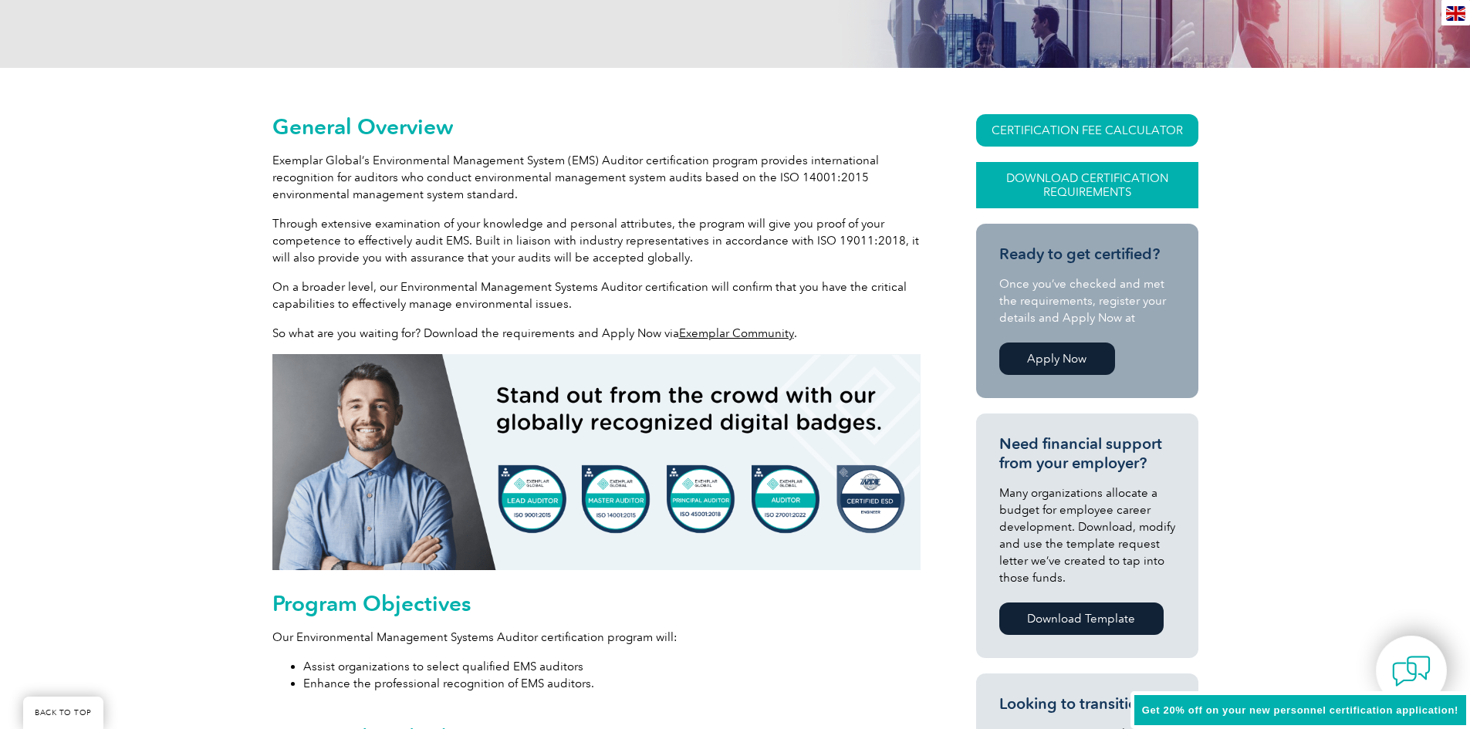 The width and height of the screenshot is (1470, 729). What do you see at coordinates (1087, 254) in the screenshot?
I see `h3: Ready to get certified?` at bounding box center [1087, 254].